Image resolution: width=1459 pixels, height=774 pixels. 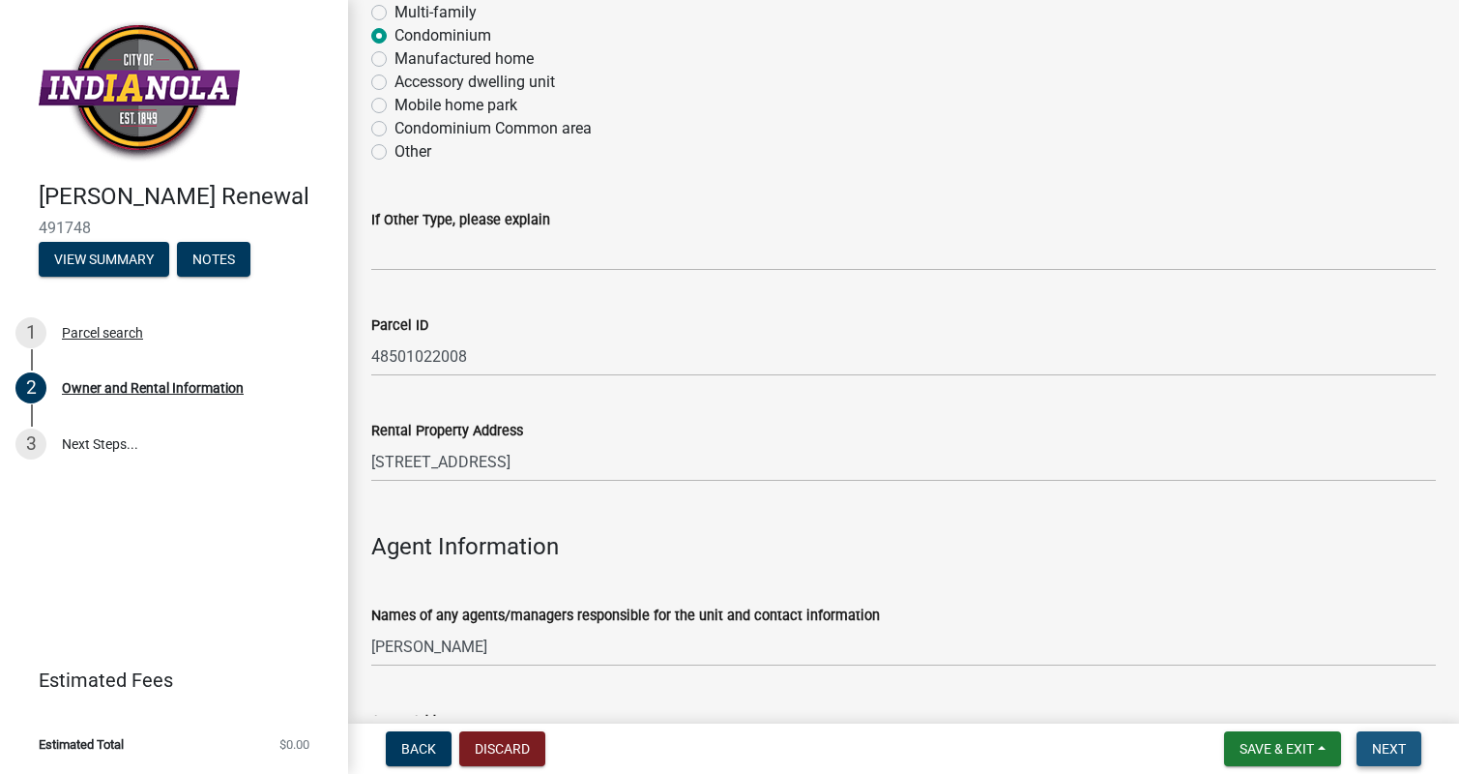 I want to click on label: Parcel ID, so click(x=399, y=326).